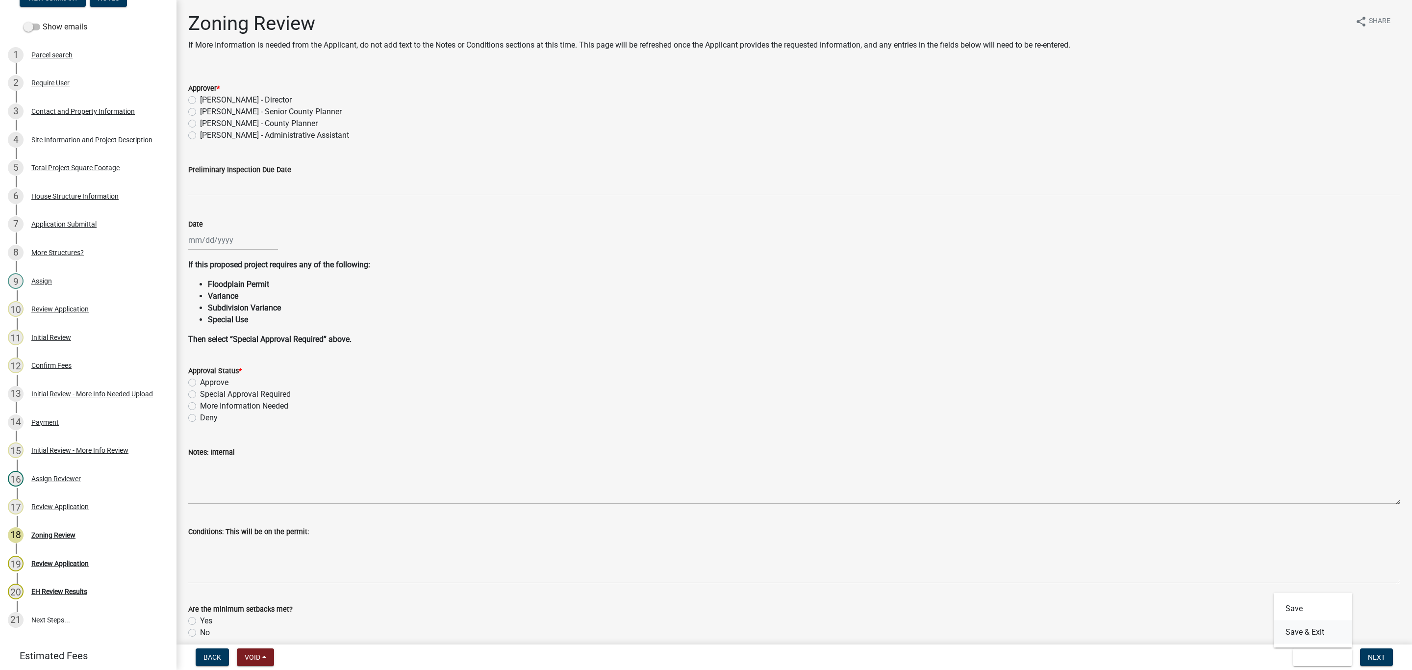 This screenshot has width=1412, height=670. I want to click on strong: Subdivision Variance, so click(244, 307).